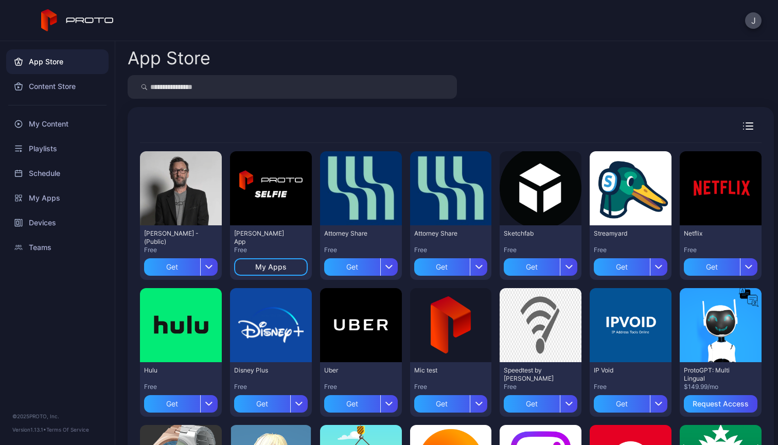 The image size is (778, 445). What do you see at coordinates (262, 370) in the screenshot?
I see `div: Disney Plus` at bounding box center [262, 370].